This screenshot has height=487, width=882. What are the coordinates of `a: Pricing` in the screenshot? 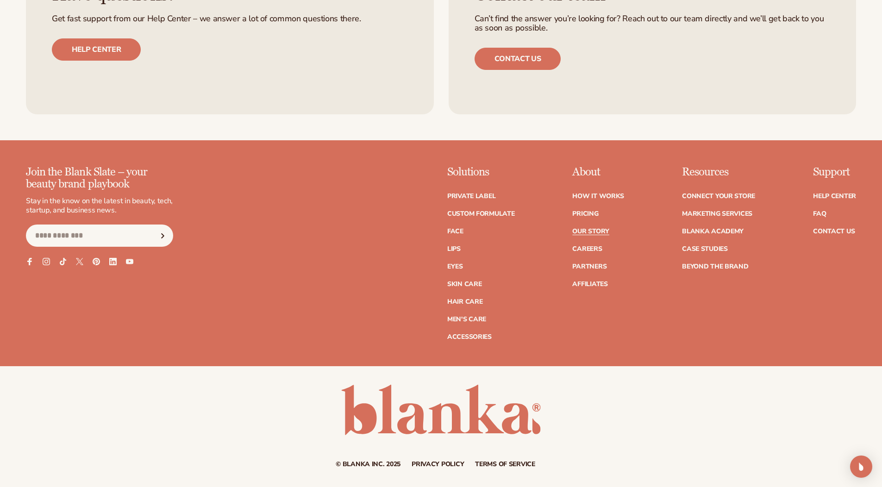 It's located at (586, 214).